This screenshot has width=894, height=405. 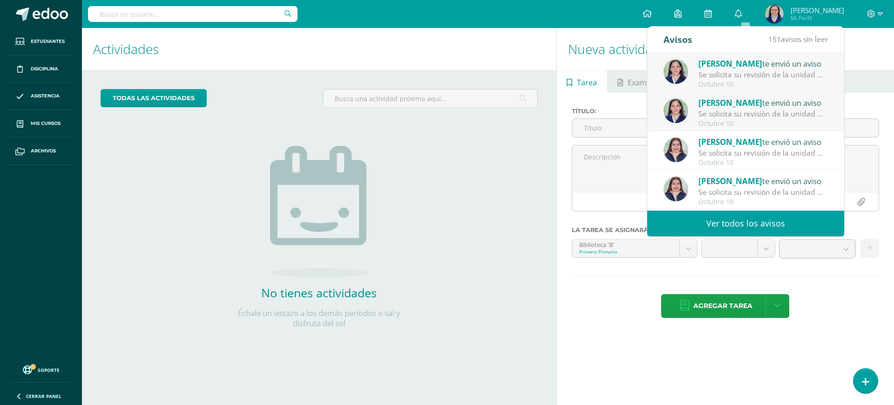 I want to click on span: Mi Perfil, so click(x=817, y=18).